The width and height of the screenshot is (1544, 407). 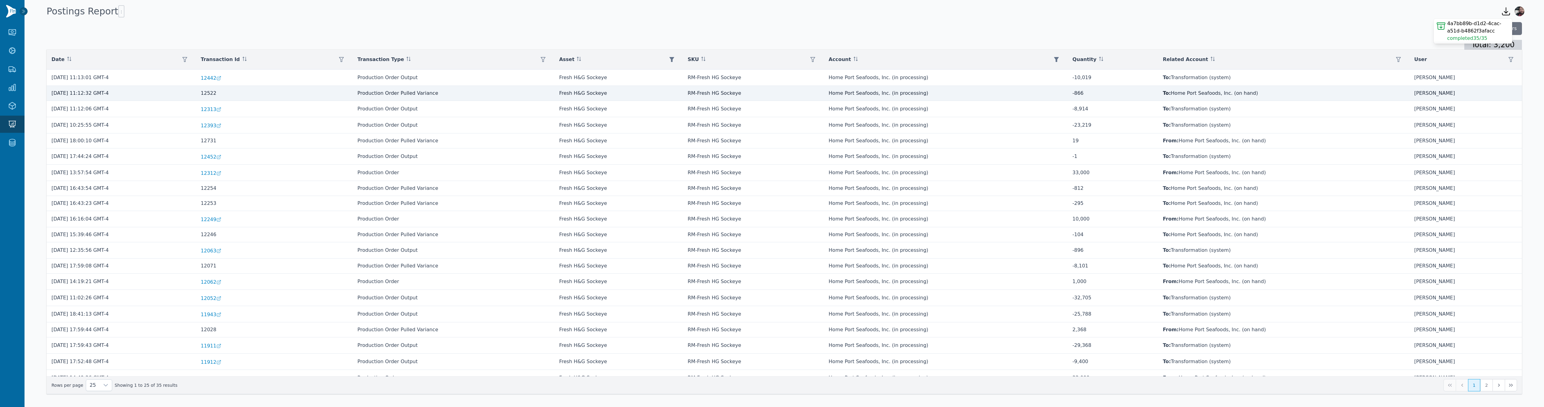 What do you see at coordinates (1112, 78) in the screenshot?
I see `td: -10,019` at bounding box center [1112, 78].